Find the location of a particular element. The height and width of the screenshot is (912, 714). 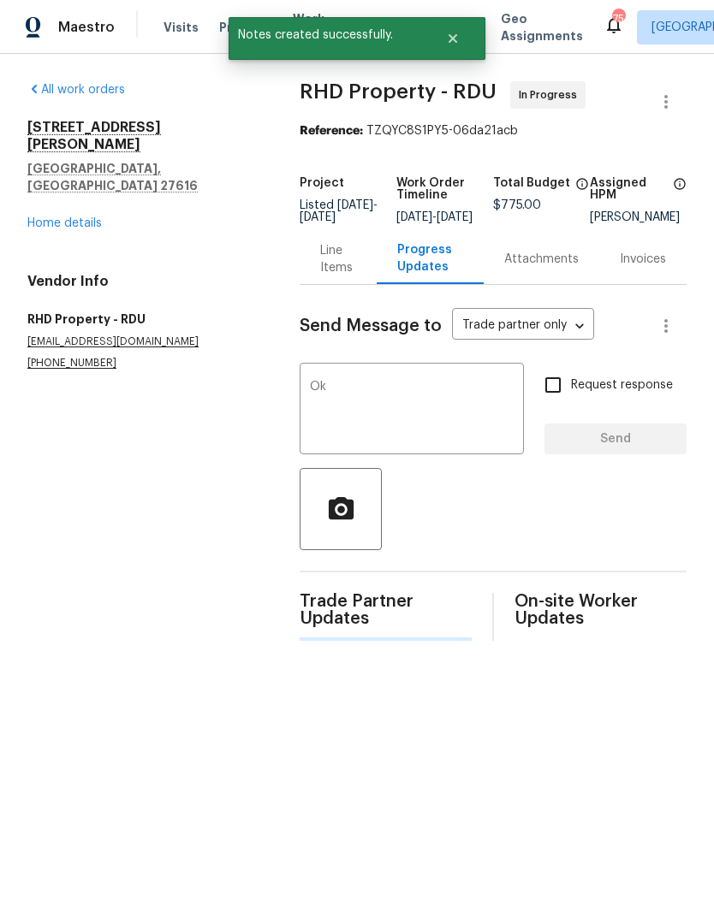

span: RHD Property - RDU is located at coordinates (398, 92).